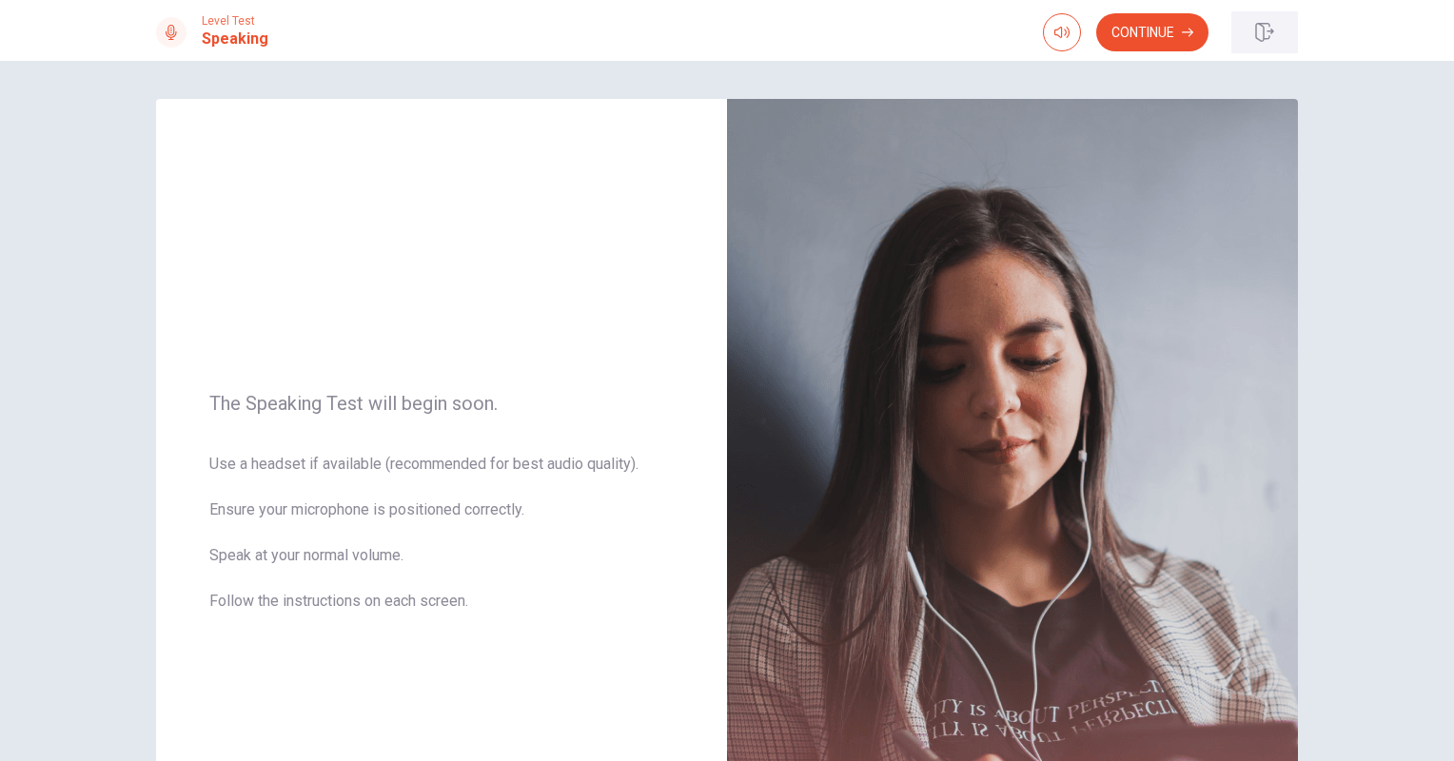 The height and width of the screenshot is (761, 1454). Describe the element at coordinates (1152, 32) in the screenshot. I see `button: Continue` at that location.